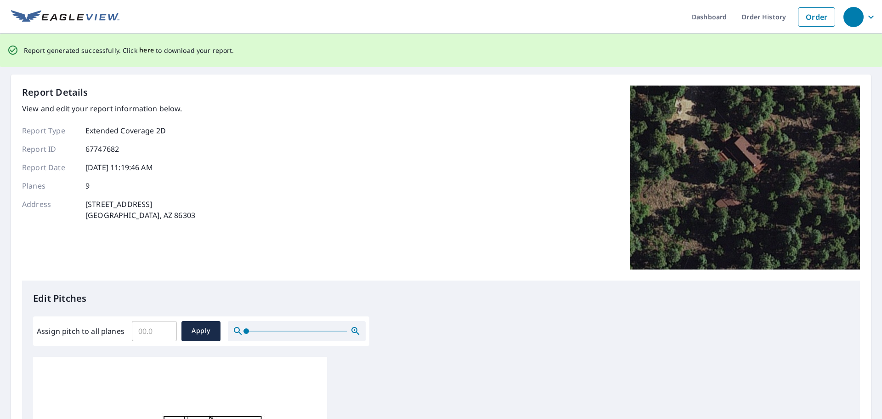 The width and height of the screenshot is (882, 419). What do you see at coordinates (129, 50) in the screenshot?
I see `p: Report generated successfully. Click to download your report.` at bounding box center [129, 50].